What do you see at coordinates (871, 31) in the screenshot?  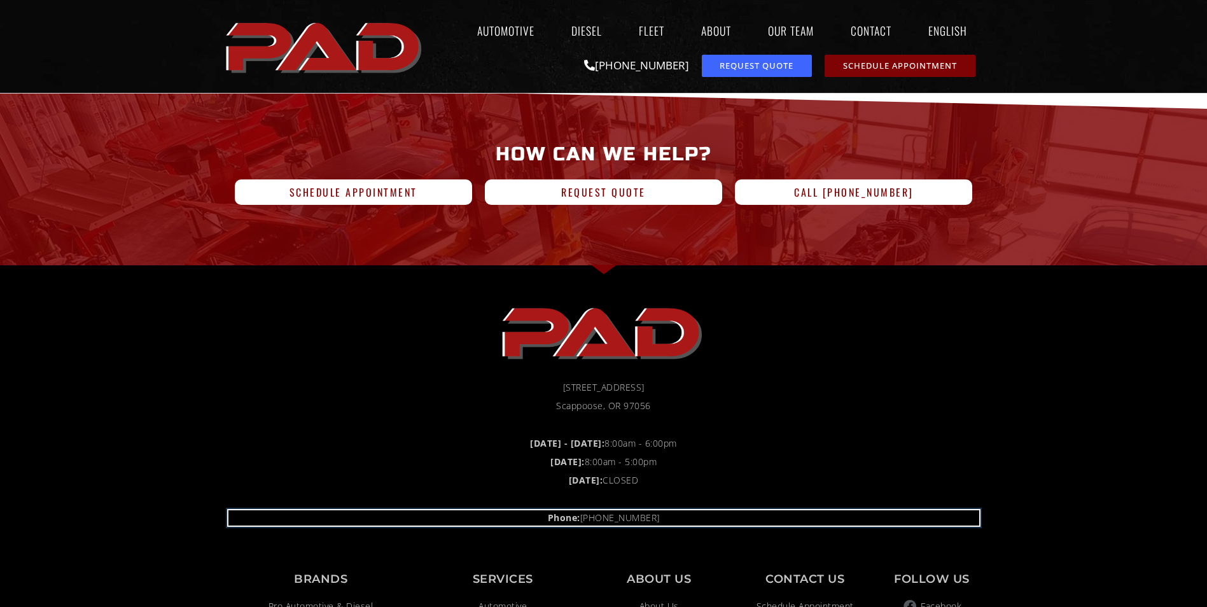 I see `a: Contact` at bounding box center [871, 31].